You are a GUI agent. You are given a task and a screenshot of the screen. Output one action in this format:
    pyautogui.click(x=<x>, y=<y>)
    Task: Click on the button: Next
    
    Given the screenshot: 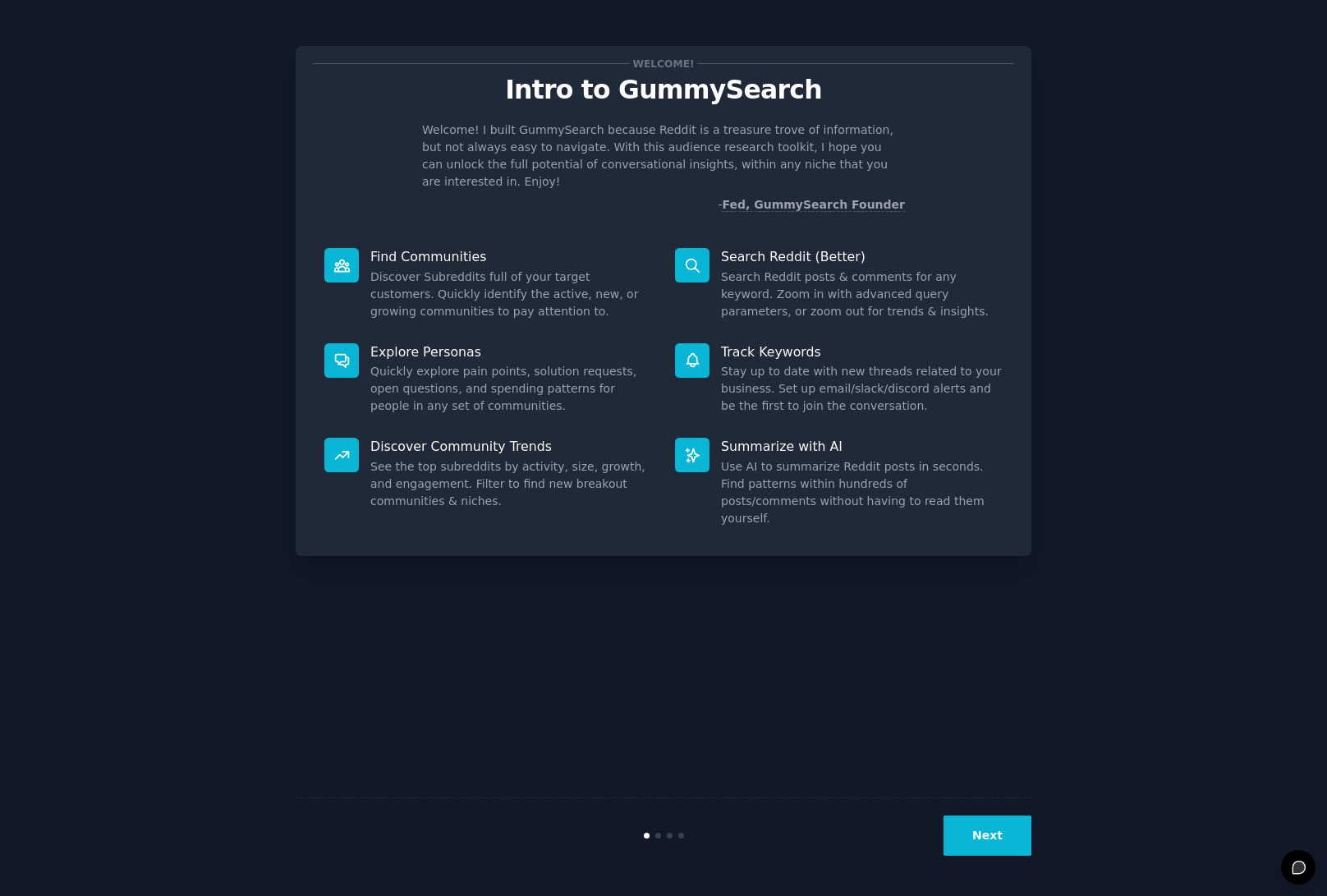 What is the action you would take?
    pyautogui.click(x=987, y=835)
    